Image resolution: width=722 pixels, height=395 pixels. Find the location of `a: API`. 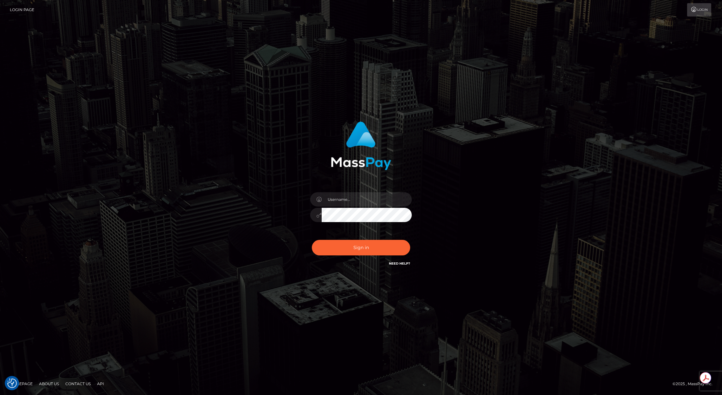

a: API is located at coordinates (101, 383).